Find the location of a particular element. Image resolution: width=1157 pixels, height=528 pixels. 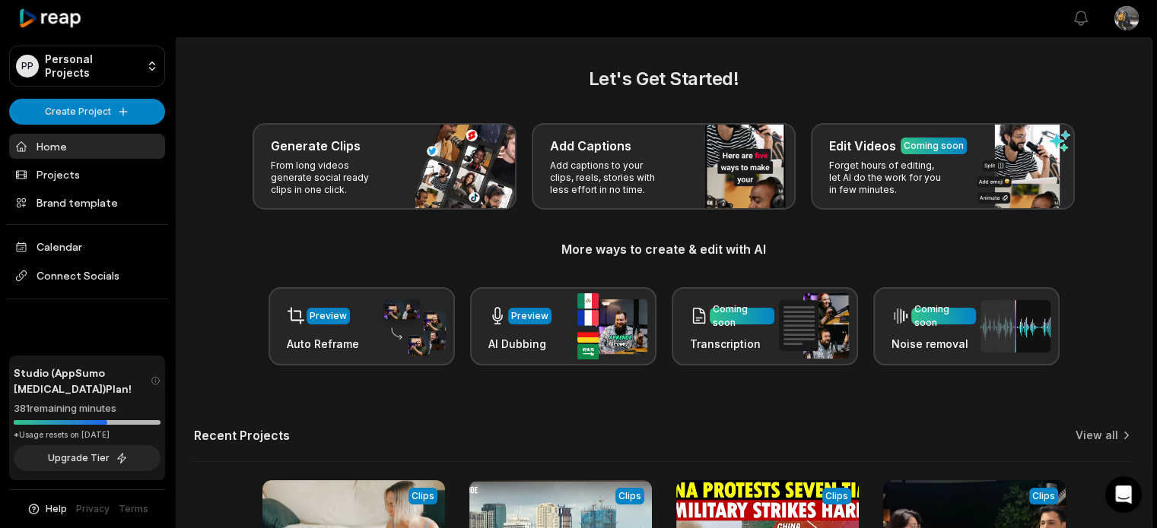

h3: Noise removal is located at coordinates (933, 344).